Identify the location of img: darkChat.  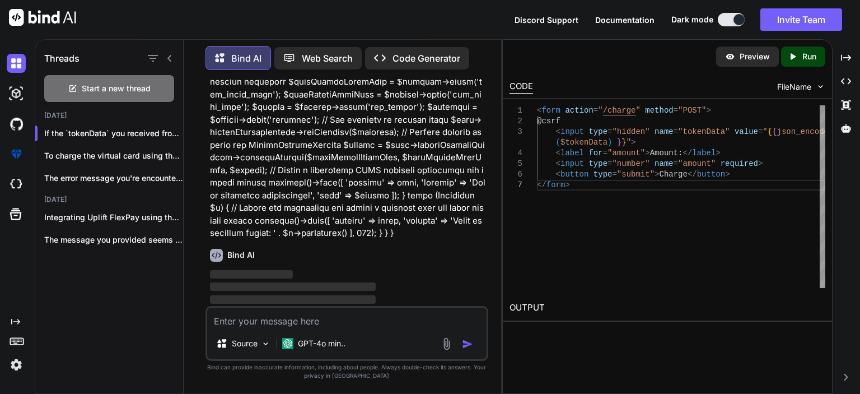
(16, 63).